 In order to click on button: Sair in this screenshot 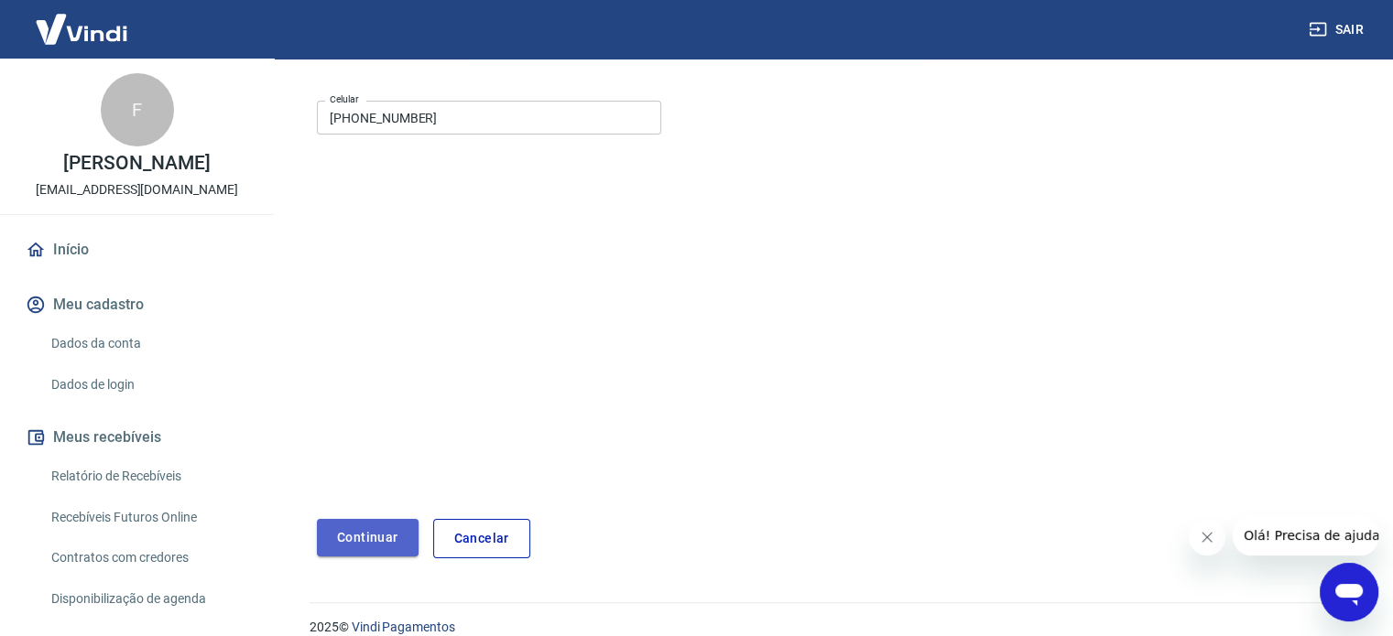, I will do `click(1338, 29)`.